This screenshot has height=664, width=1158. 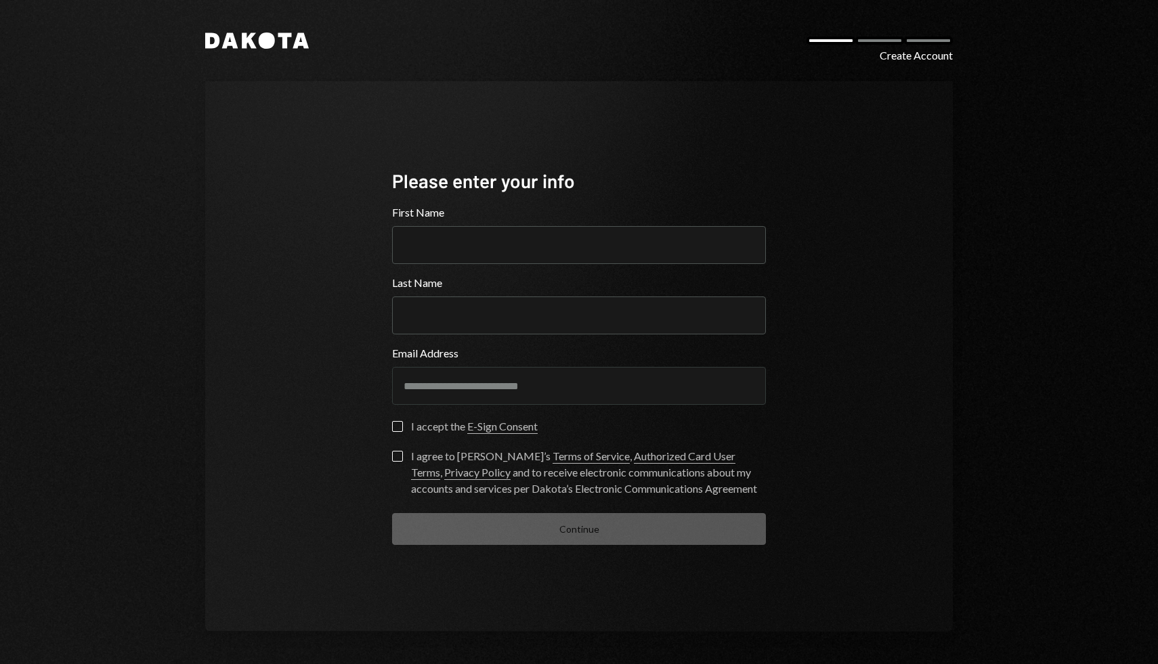 What do you see at coordinates (573, 465) in the screenshot?
I see `a: Authorized Card User Terms` at bounding box center [573, 465].